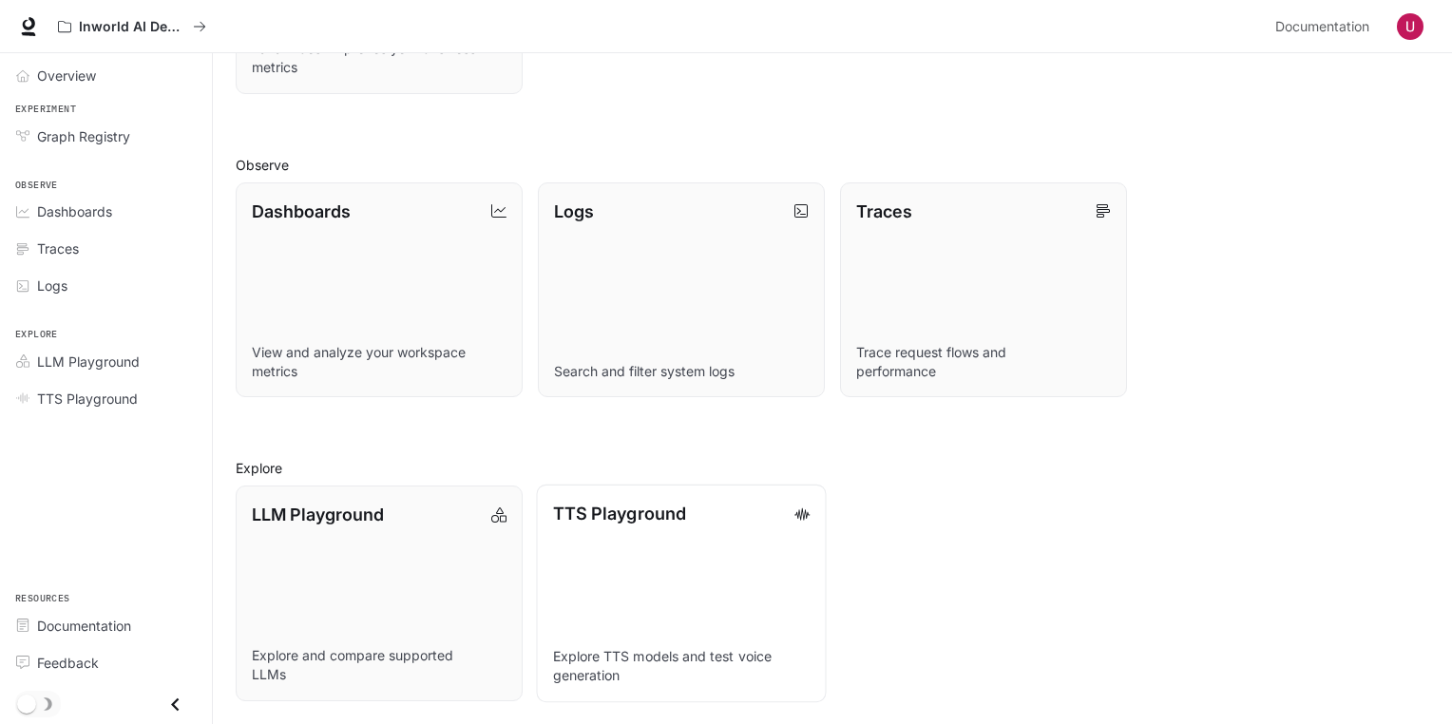 This screenshot has width=1452, height=724. I want to click on a: Overview, so click(105, 75).